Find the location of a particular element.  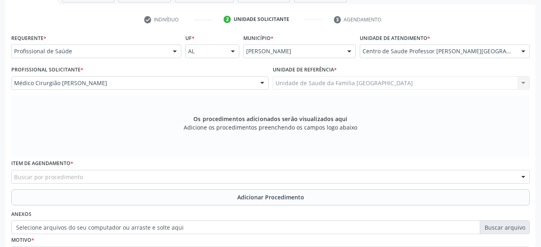

label: Anexos is located at coordinates (21, 214).